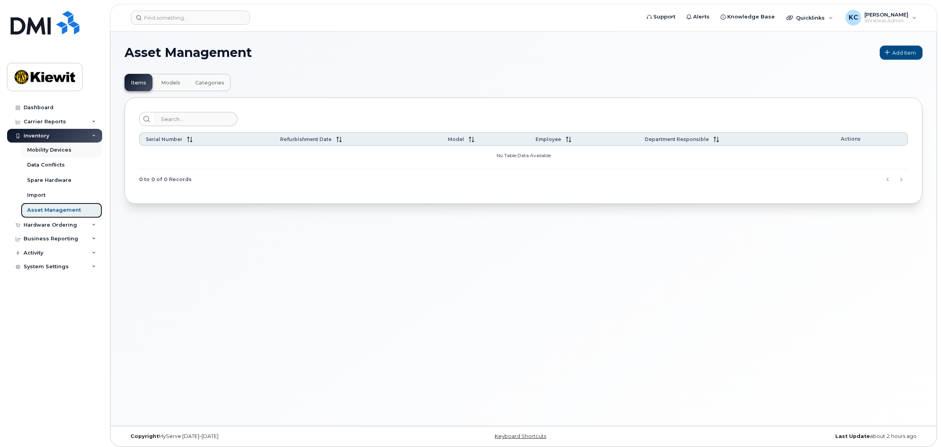  Describe the element at coordinates (196, 119) in the screenshot. I see `input: Search...` at that location.